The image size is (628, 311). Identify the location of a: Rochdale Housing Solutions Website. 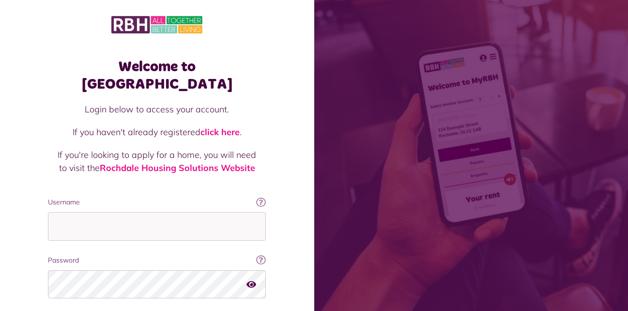
(177, 167).